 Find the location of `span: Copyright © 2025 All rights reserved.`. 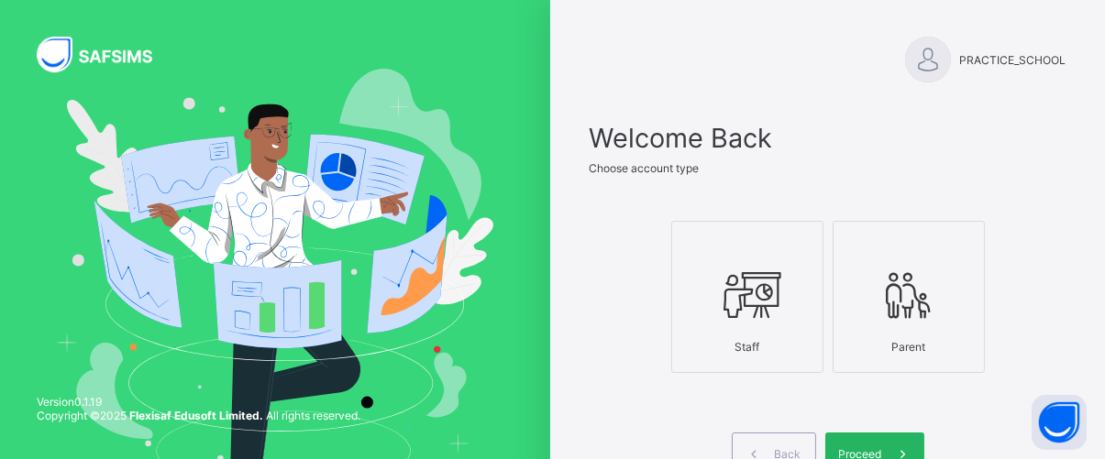

span: Copyright © 2025 All rights reserved. is located at coordinates (198, 415).